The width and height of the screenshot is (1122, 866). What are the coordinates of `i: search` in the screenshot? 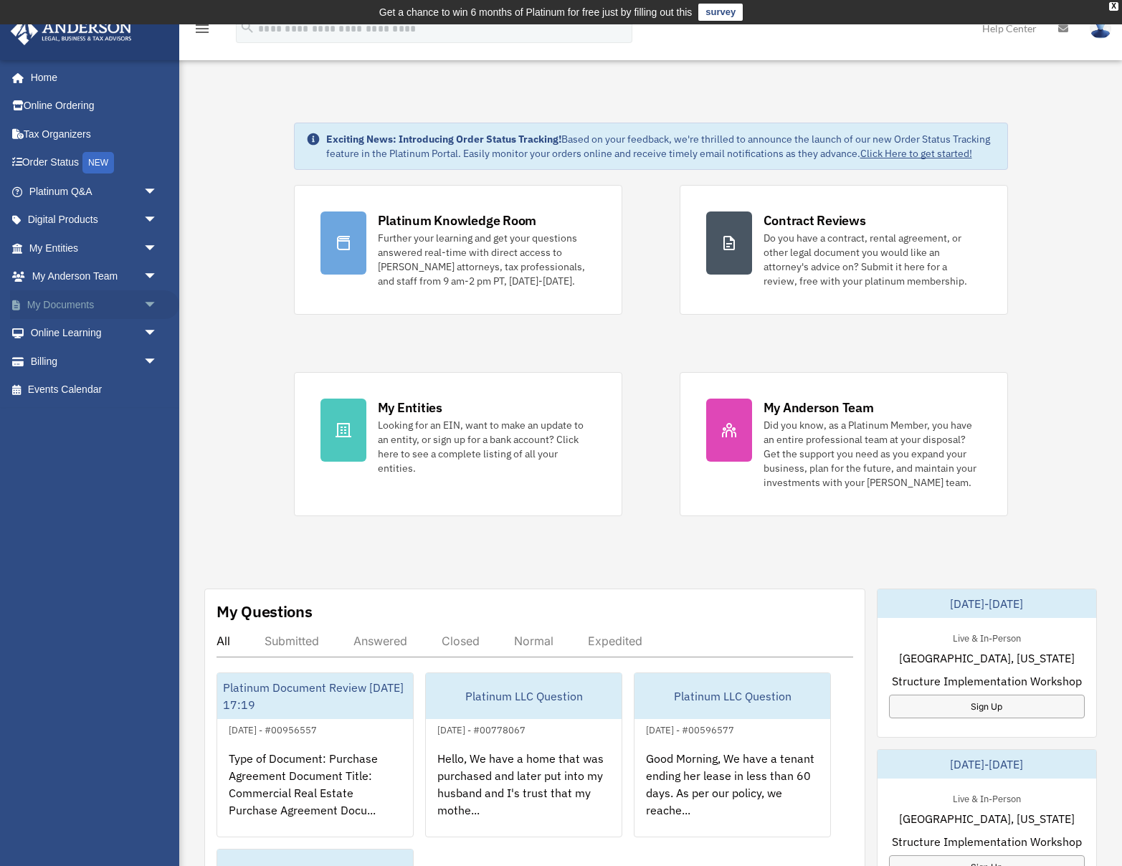 It's located at (247, 27).